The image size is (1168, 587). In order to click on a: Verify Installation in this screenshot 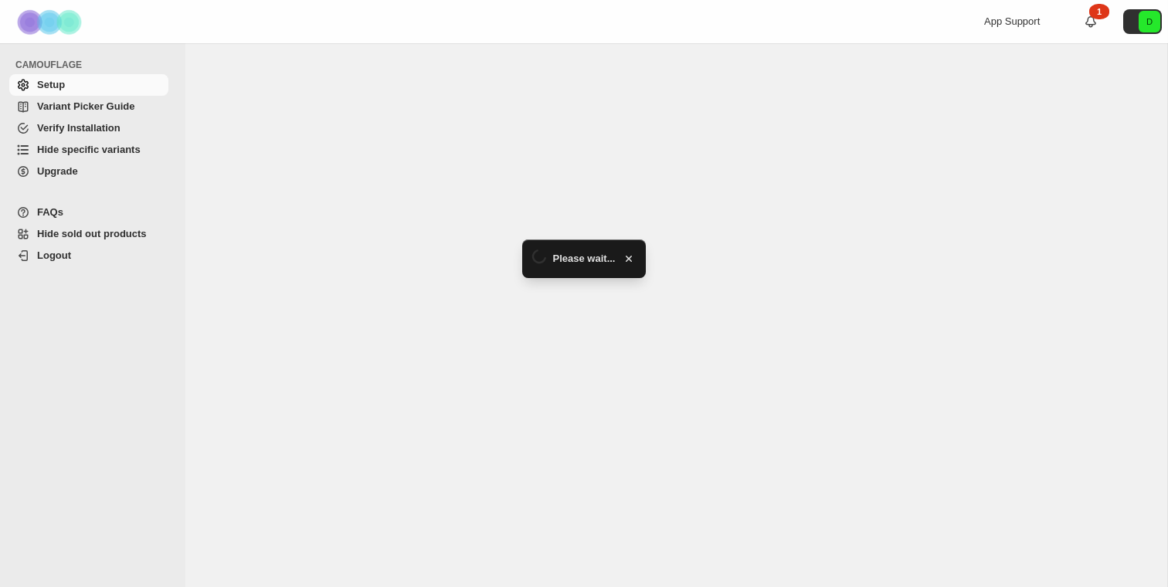, I will do `click(89, 128)`.